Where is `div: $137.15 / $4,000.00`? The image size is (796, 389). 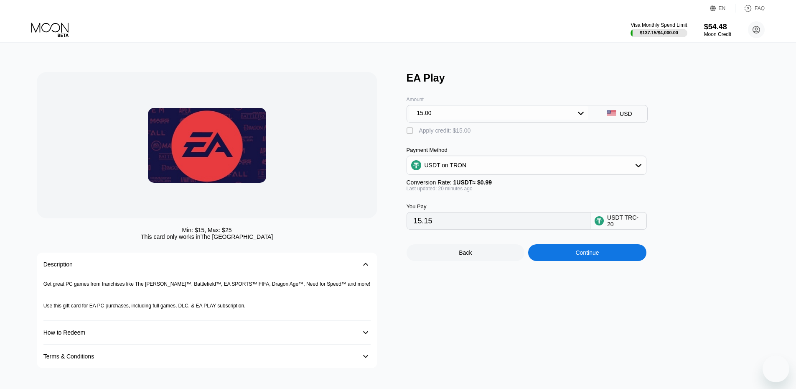
div: $137.15 / $4,000.00 is located at coordinates (659, 33).